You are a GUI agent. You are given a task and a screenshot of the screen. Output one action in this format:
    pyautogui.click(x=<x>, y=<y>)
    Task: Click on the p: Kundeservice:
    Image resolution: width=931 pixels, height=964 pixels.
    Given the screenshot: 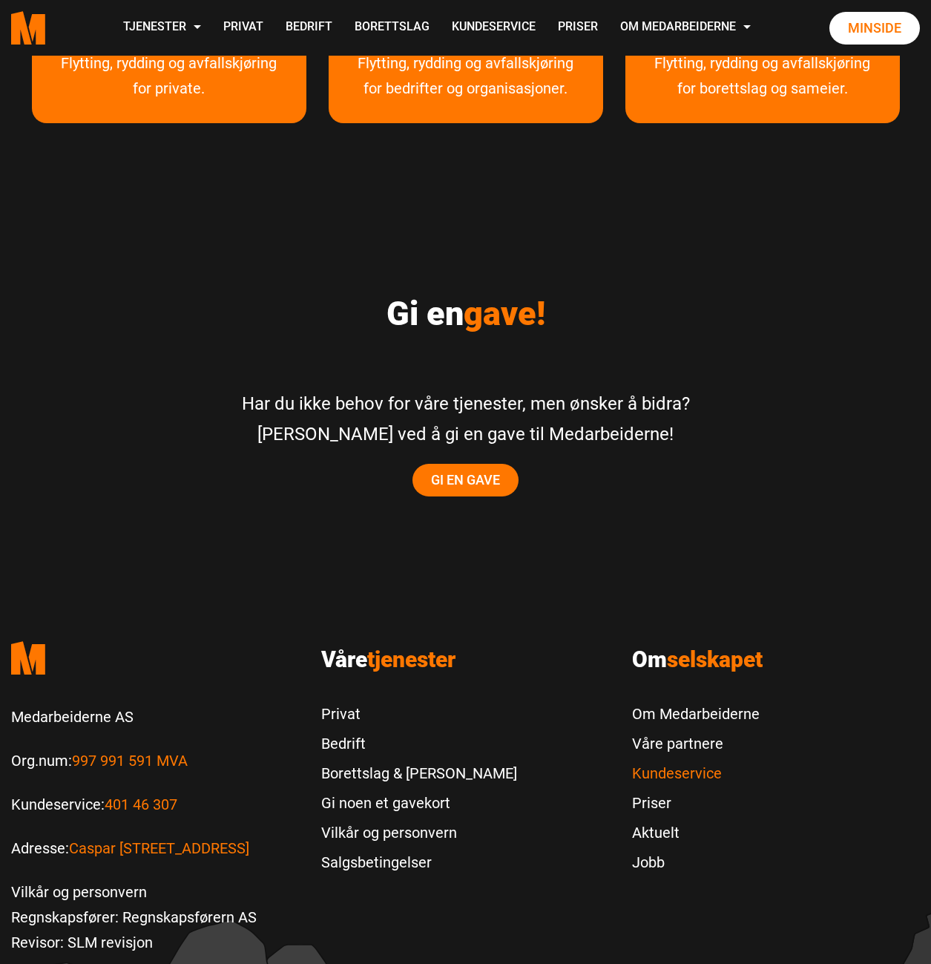 What is the action you would take?
    pyautogui.click(x=155, y=804)
    